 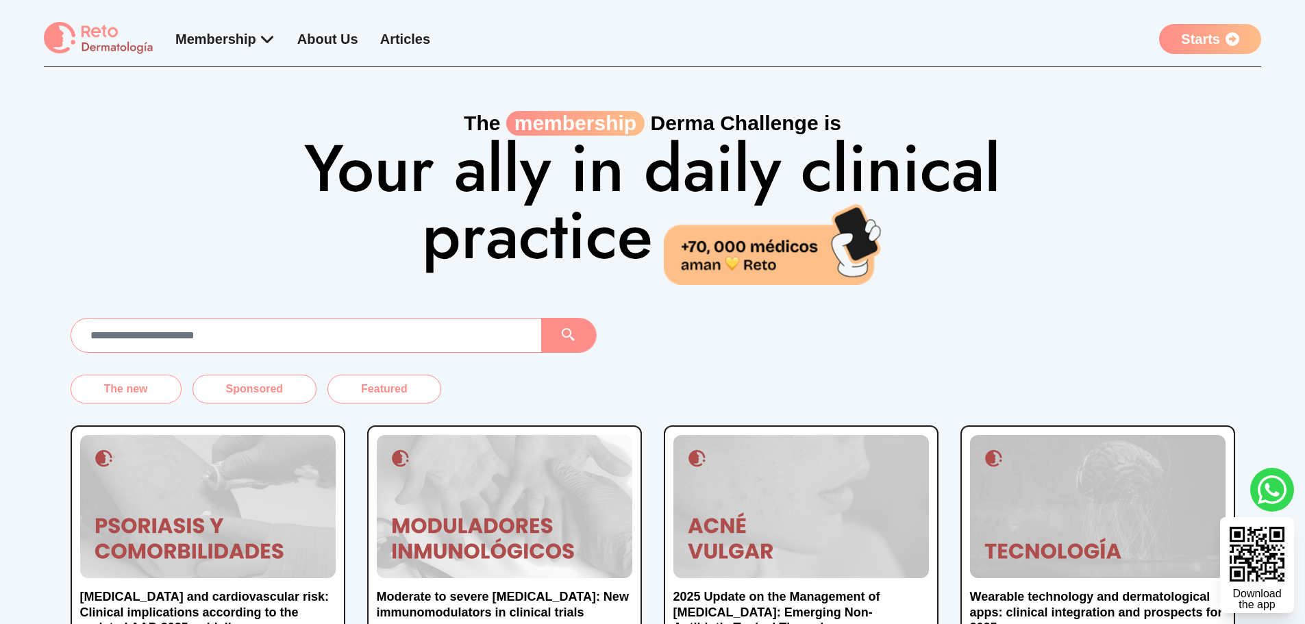 I want to click on font: Derma Challenge is, so click(x=745, y=123).